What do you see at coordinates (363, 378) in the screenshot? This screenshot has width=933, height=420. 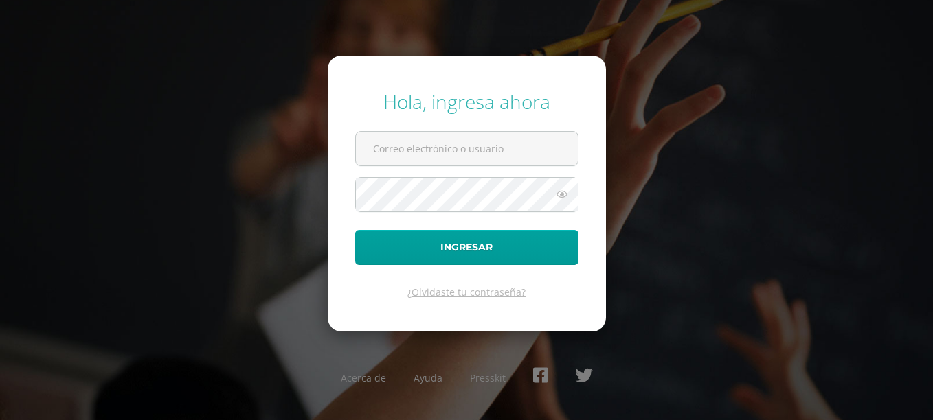 I see `a: Acerca de` at bounding box center [363, 378].